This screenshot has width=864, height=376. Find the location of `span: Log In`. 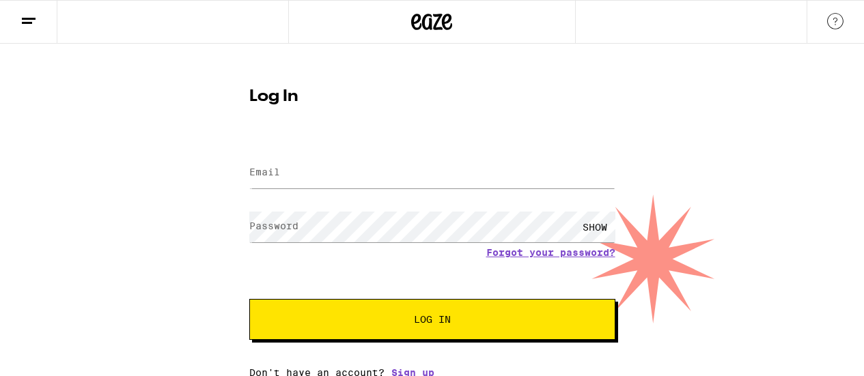

span: Log In is located at coordinates (432, 320).